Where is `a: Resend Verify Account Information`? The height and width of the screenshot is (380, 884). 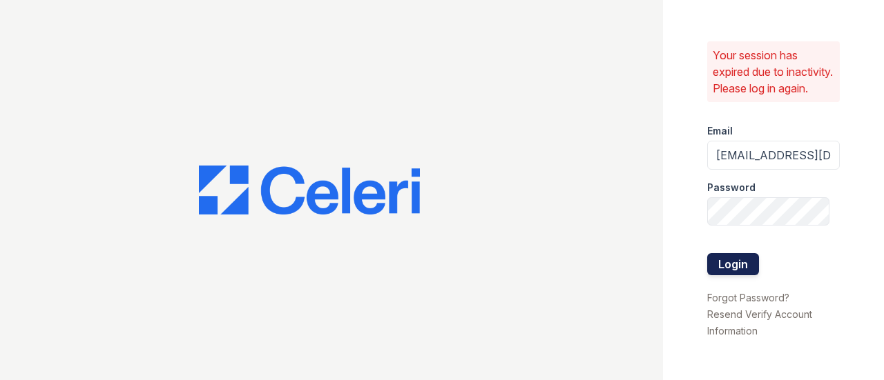
a: Resend Verify Account Information is located at coordinates (759, 322).